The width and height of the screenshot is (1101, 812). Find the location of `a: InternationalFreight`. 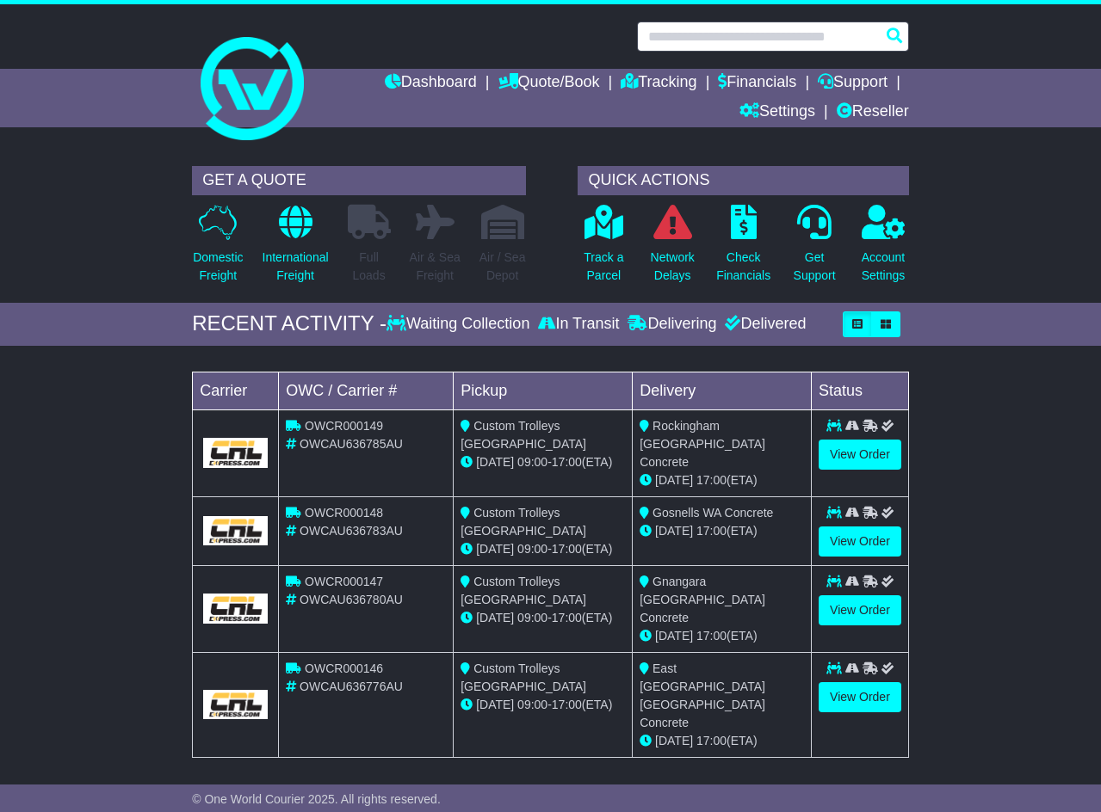

a: InternationalFreight is located at coordinates (295, 249).